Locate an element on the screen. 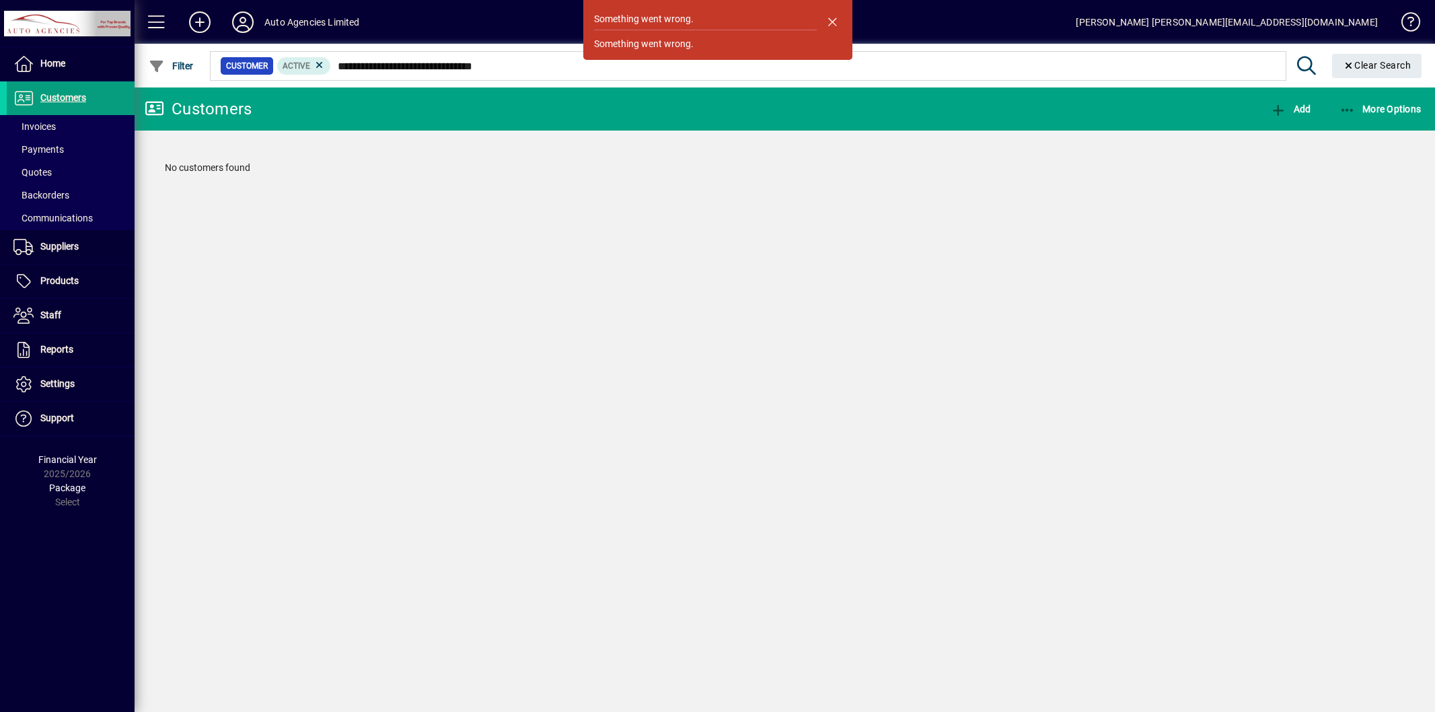 The image size is (1435, 712). a: Knowledge Base is located at coordinates (1405, 24).